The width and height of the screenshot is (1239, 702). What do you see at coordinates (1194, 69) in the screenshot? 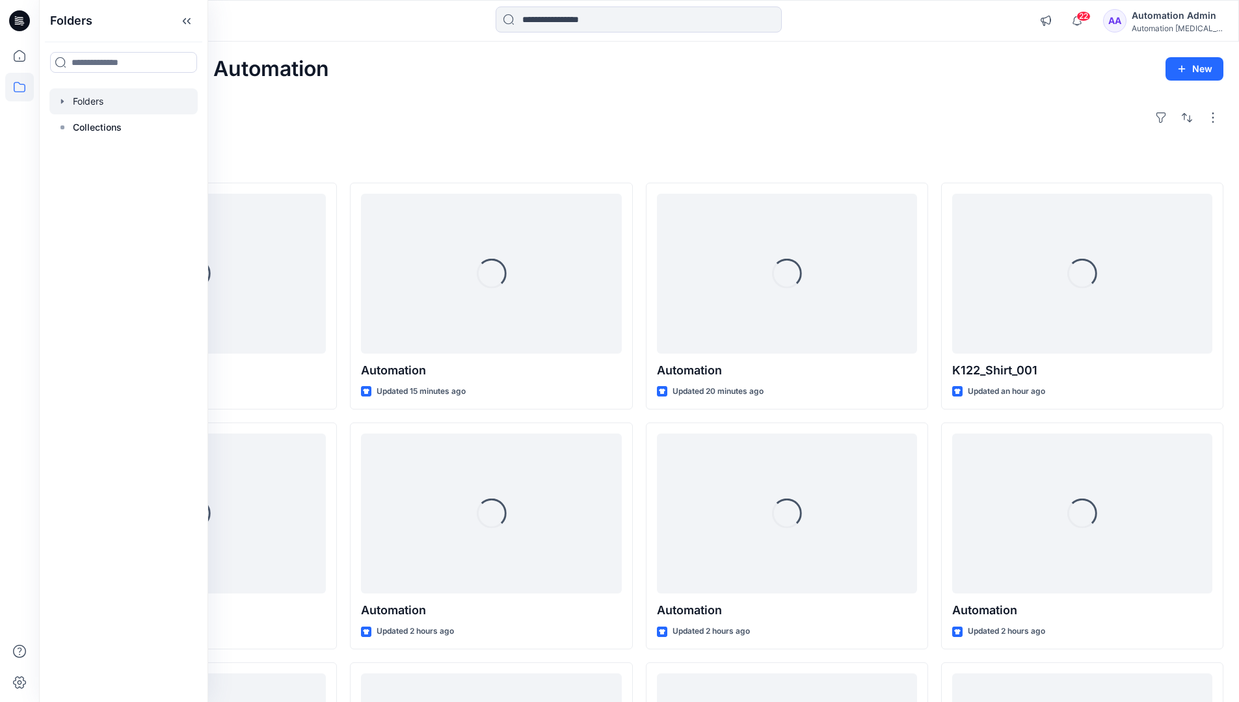
I see `button: New` at bounding box center [1194, 69].